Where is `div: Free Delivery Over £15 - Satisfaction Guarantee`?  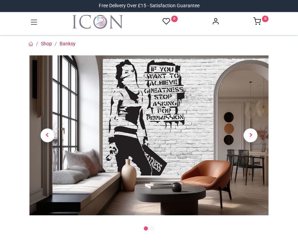 div: Free Delivery Over £15 - Satisfaction Guarantee is located at coordinates (149, 6).